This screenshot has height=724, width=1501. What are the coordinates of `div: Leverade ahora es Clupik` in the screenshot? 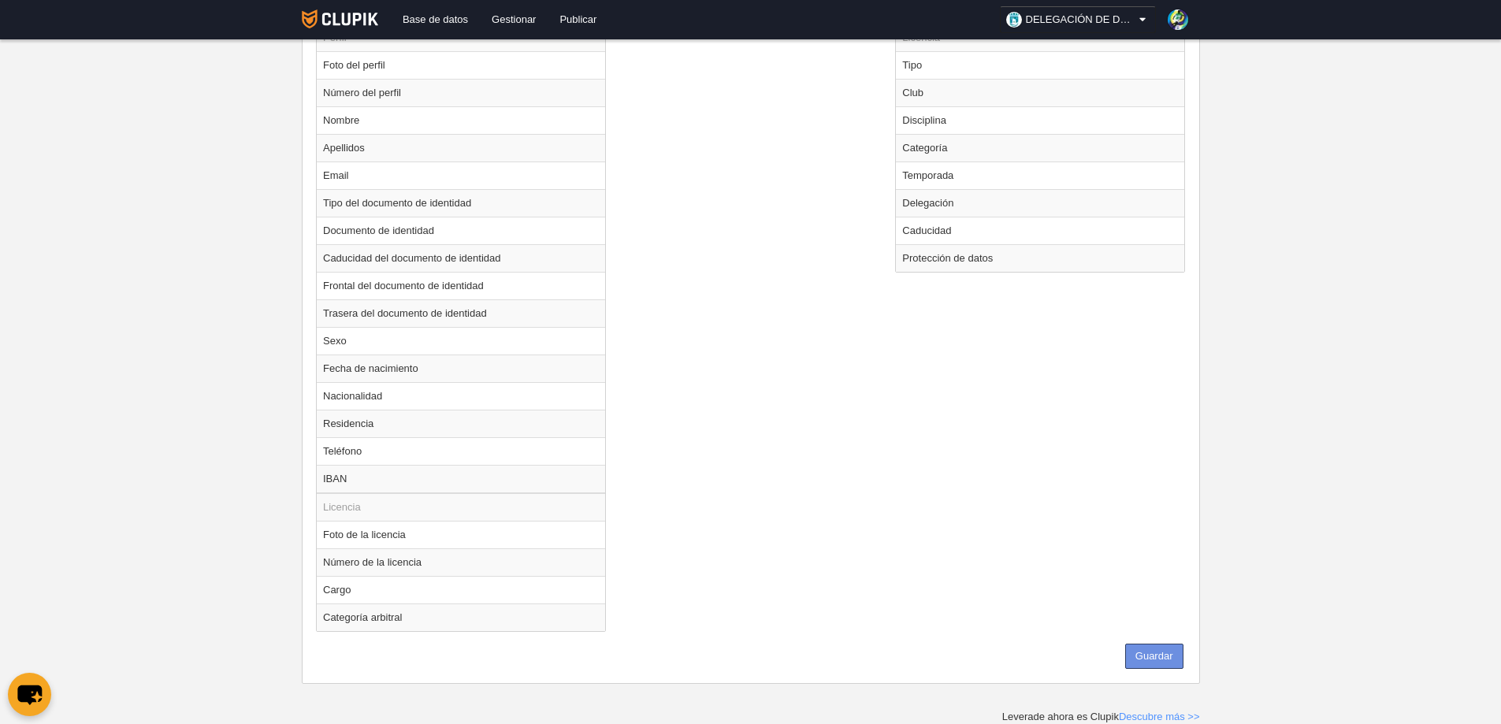 It's located at (1101, 717).